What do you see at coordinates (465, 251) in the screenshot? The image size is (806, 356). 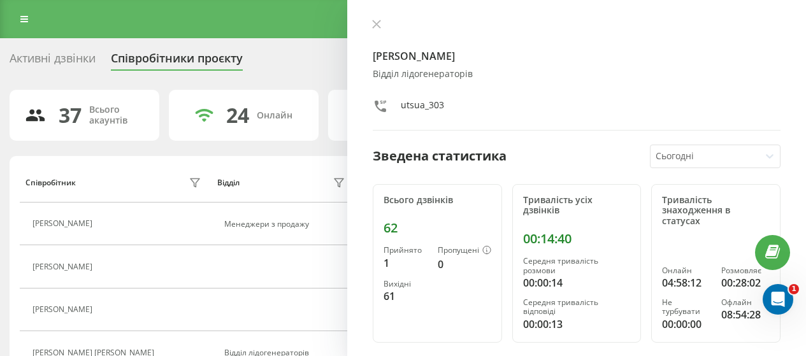 I see `div: Пропущені` at bounding box center [465, 251].